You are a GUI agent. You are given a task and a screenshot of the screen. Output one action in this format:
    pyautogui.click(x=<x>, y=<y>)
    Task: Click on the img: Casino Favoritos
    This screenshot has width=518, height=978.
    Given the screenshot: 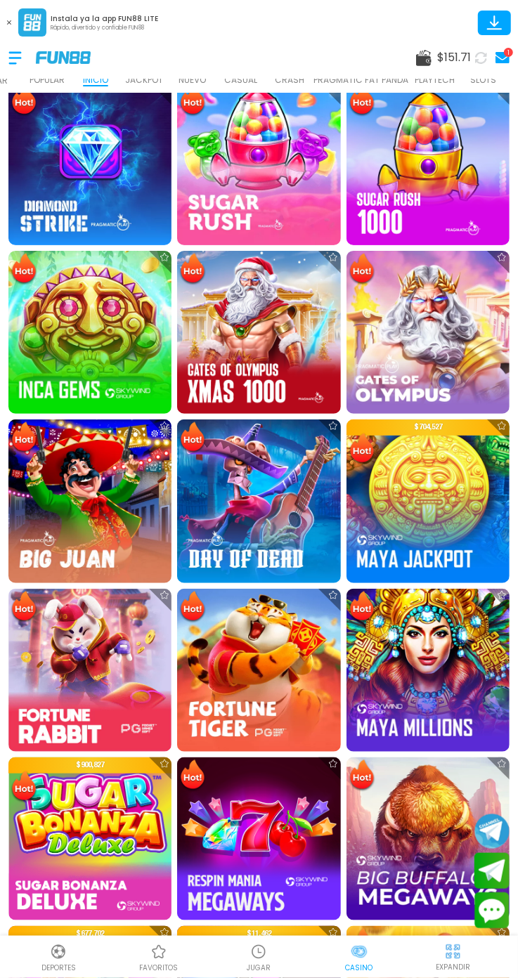 What is the action you would take?
    pyautogui.click(x=159, y=952)
    